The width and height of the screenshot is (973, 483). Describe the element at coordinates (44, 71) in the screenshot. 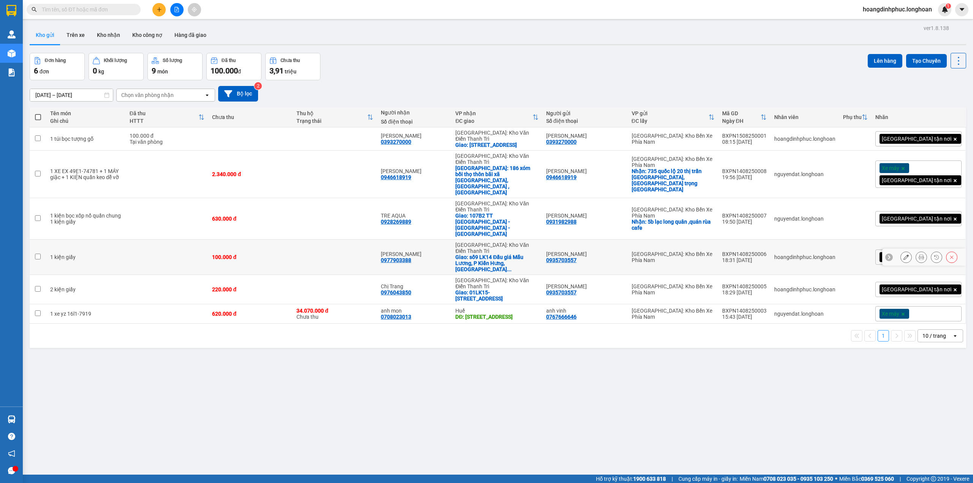

I see `span: đơn` at that location.